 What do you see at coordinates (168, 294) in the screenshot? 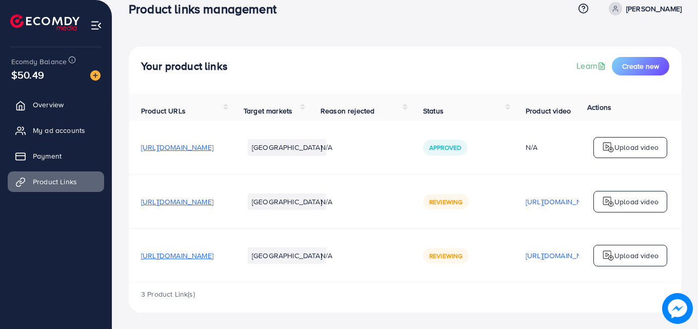
I see `span: 3 Product Link(s)` at bounding box center [168, 294].